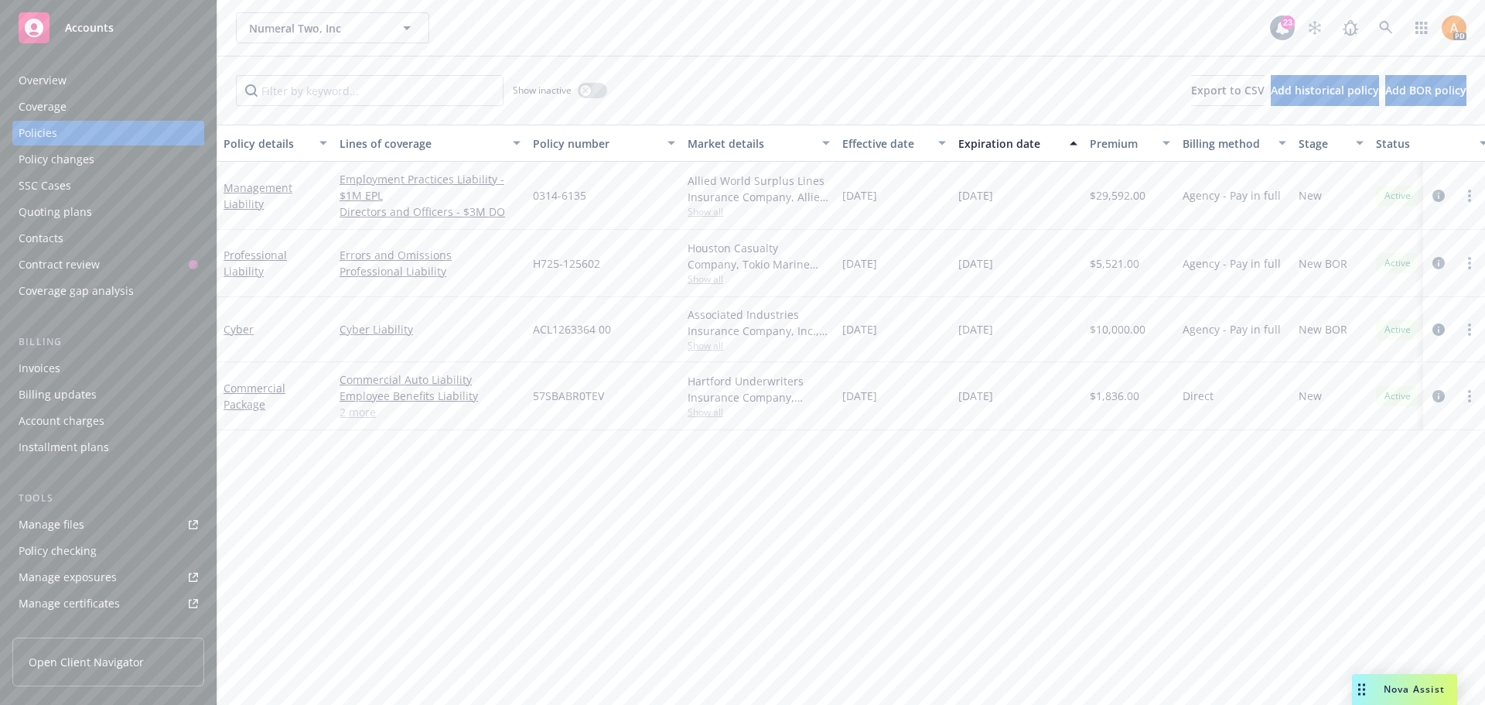 The height and width of the screenshot is (705, 1485). Describe the element at coordinates (759, 189) in the screenshot. I see `div: Allied World Surplus Lines Insurance Company, Allied World Assurance Company (AWAC), RT Specialty...` at that location.